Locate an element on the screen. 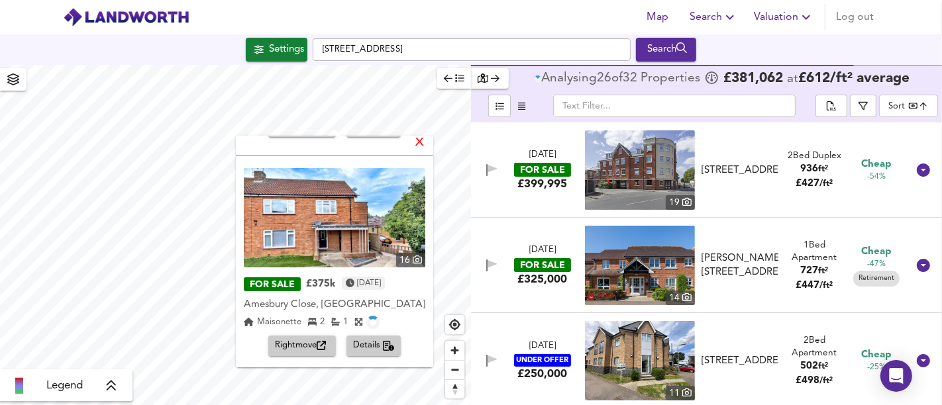  span: £ 447 is located at coordinates (815, 286).